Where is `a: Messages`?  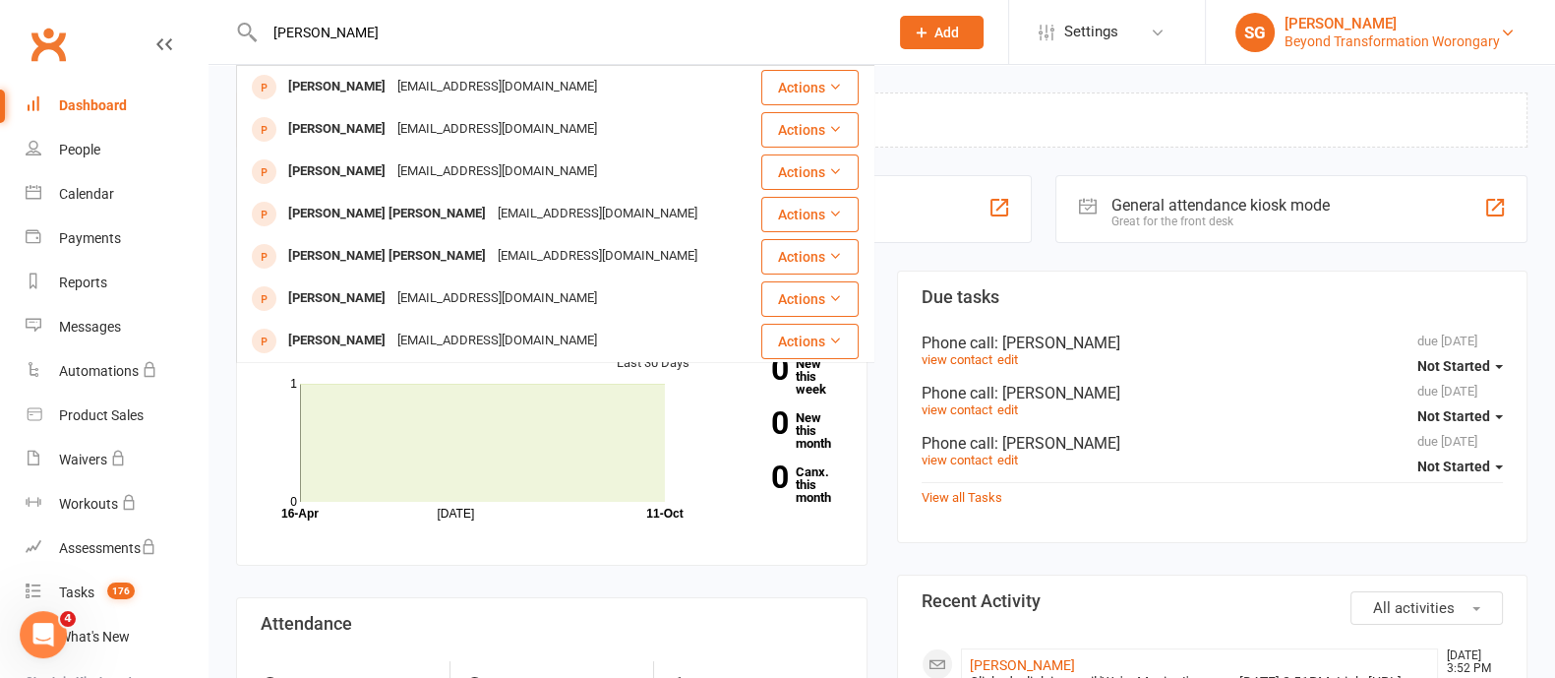 a: Messages is located at coordinates (116, 327).